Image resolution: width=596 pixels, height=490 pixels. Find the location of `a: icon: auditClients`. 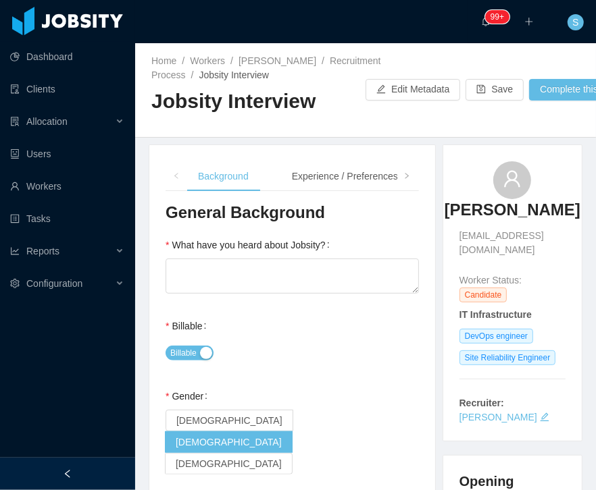

a: icon: auditClients is located at coordinates (67, 89).